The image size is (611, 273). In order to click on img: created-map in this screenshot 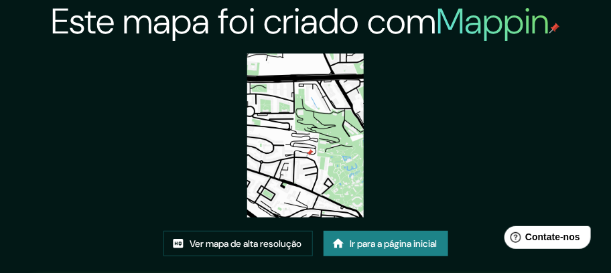, I will do `click(305, 135)`.